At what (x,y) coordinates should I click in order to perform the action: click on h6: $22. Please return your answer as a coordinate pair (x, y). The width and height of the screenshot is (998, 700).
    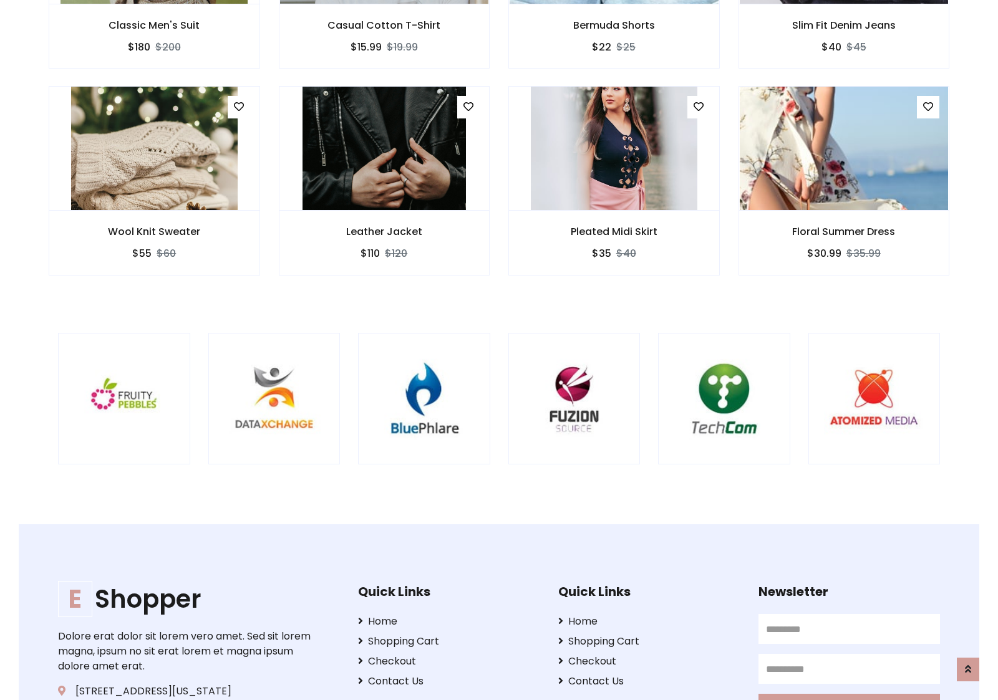
    Looking at the image, I should click on (601, 47).